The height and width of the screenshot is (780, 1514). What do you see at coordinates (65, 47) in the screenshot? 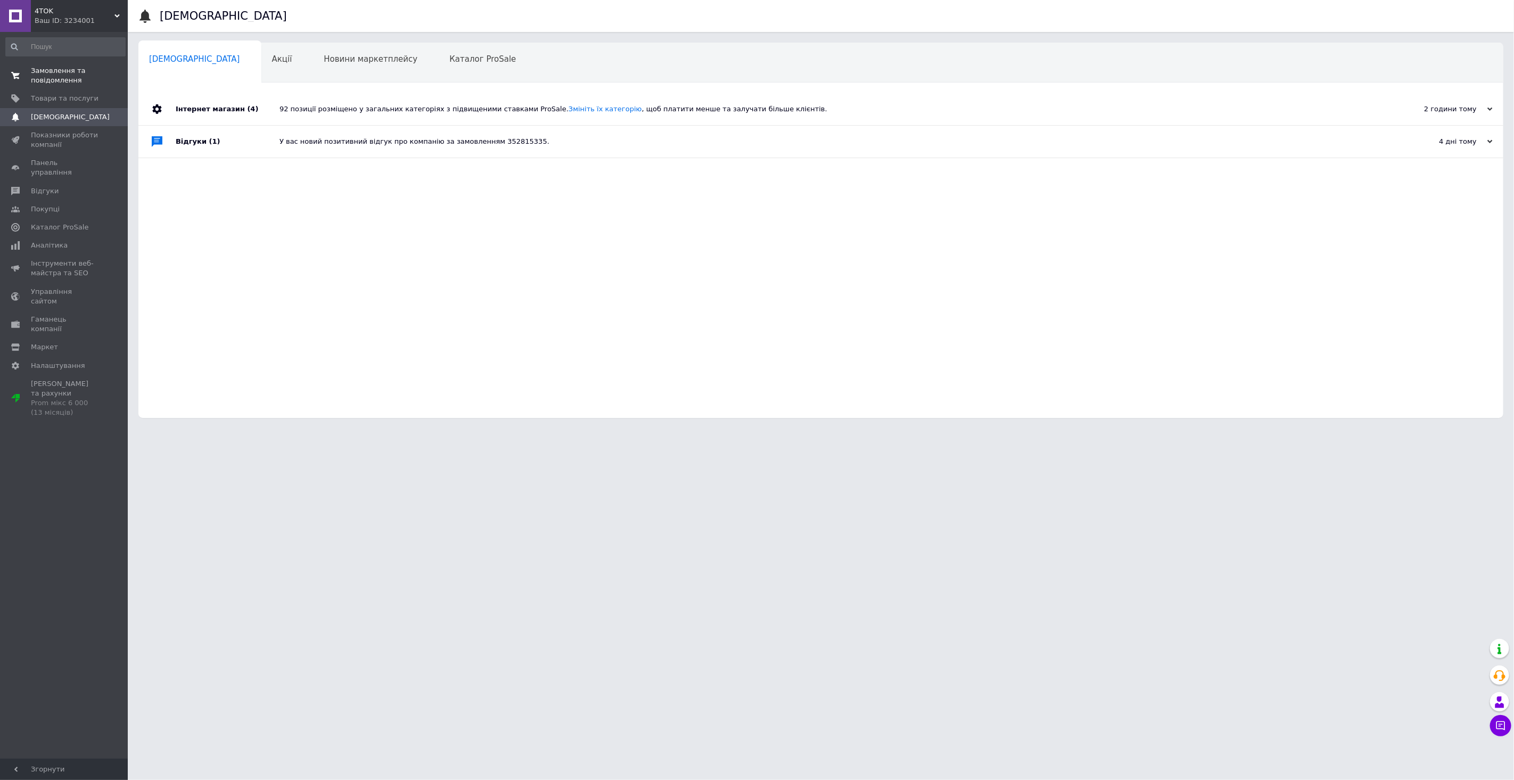
I see `input: Пошук` at bounding box center [65, 47].